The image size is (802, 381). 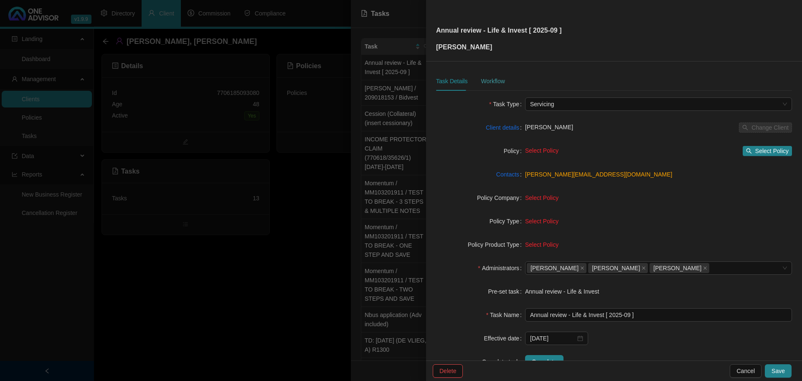 What do you see at coordinates (496, 244) in the screenshot?
I see `label: Policy Product Type` at bounding box center [496, 244].